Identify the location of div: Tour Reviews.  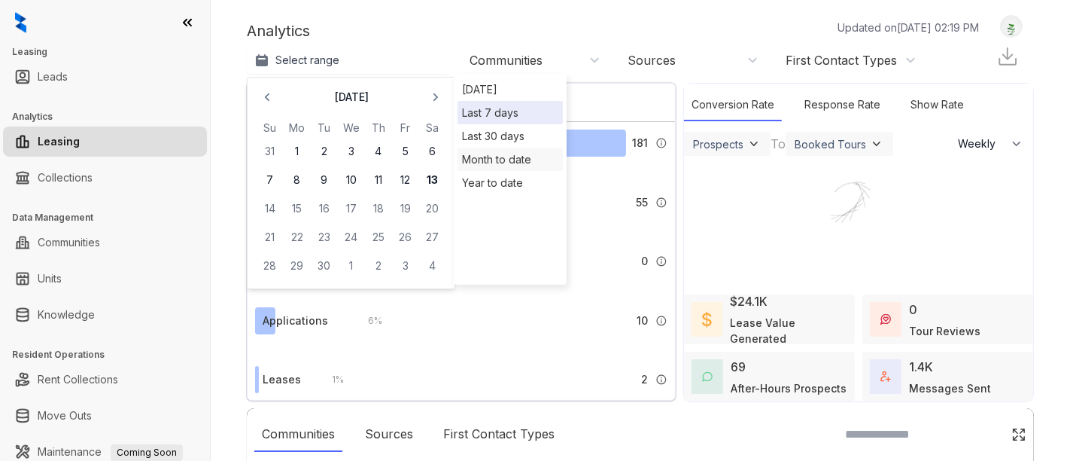
(944, 330).